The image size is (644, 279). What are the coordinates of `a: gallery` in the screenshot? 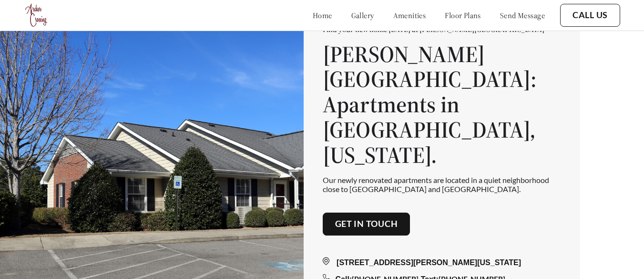 It's located at (363, 15).